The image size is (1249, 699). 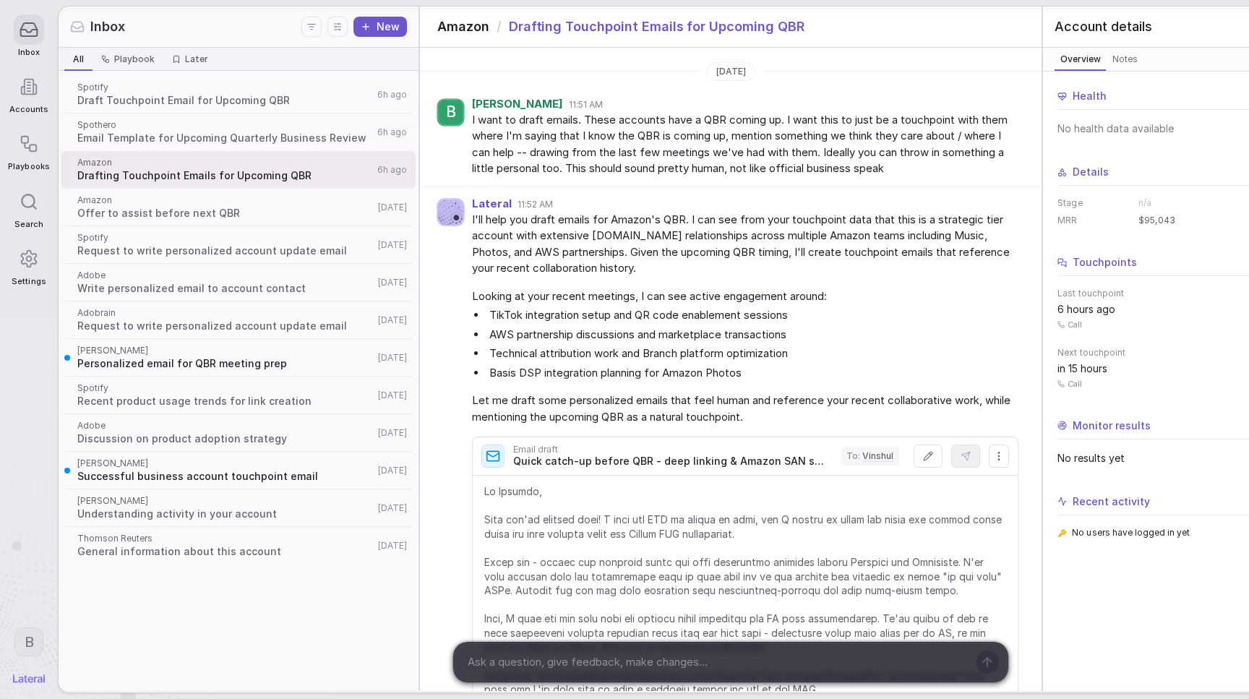 I want to click on a: Playbooks, so click(x=28, y=150).